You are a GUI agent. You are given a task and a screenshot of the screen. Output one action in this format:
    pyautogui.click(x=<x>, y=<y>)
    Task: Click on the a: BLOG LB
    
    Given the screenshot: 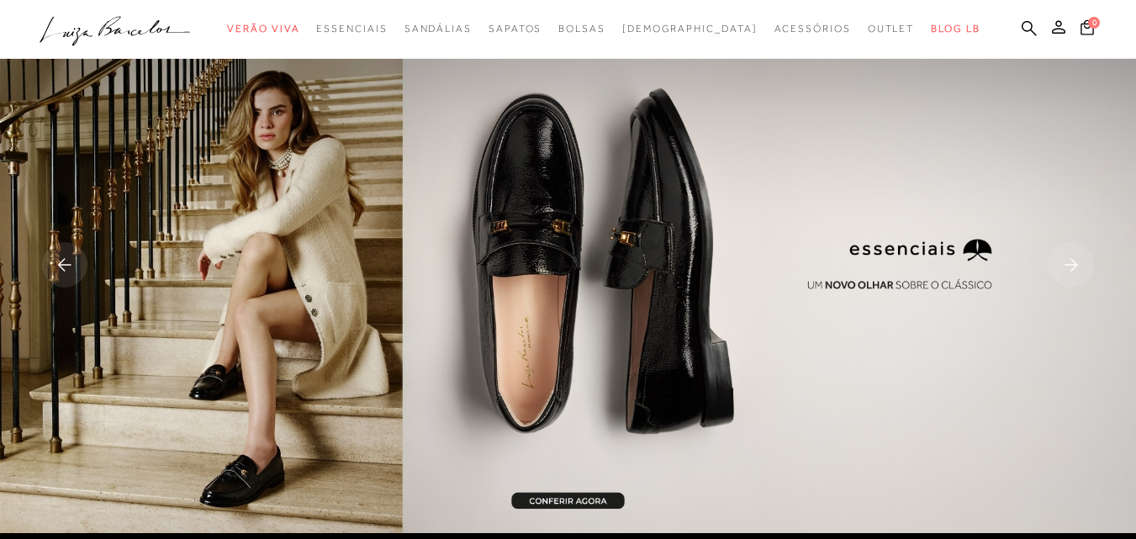 What is the action you would take?
    pyautogui.click(x=955, y=29)
    